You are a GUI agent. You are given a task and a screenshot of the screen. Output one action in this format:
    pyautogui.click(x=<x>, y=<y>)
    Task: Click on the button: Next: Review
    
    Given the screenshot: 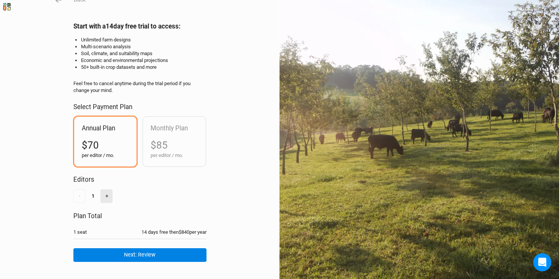 What is the action you would take?
    pyautogui.click(x=140, y=255)
    